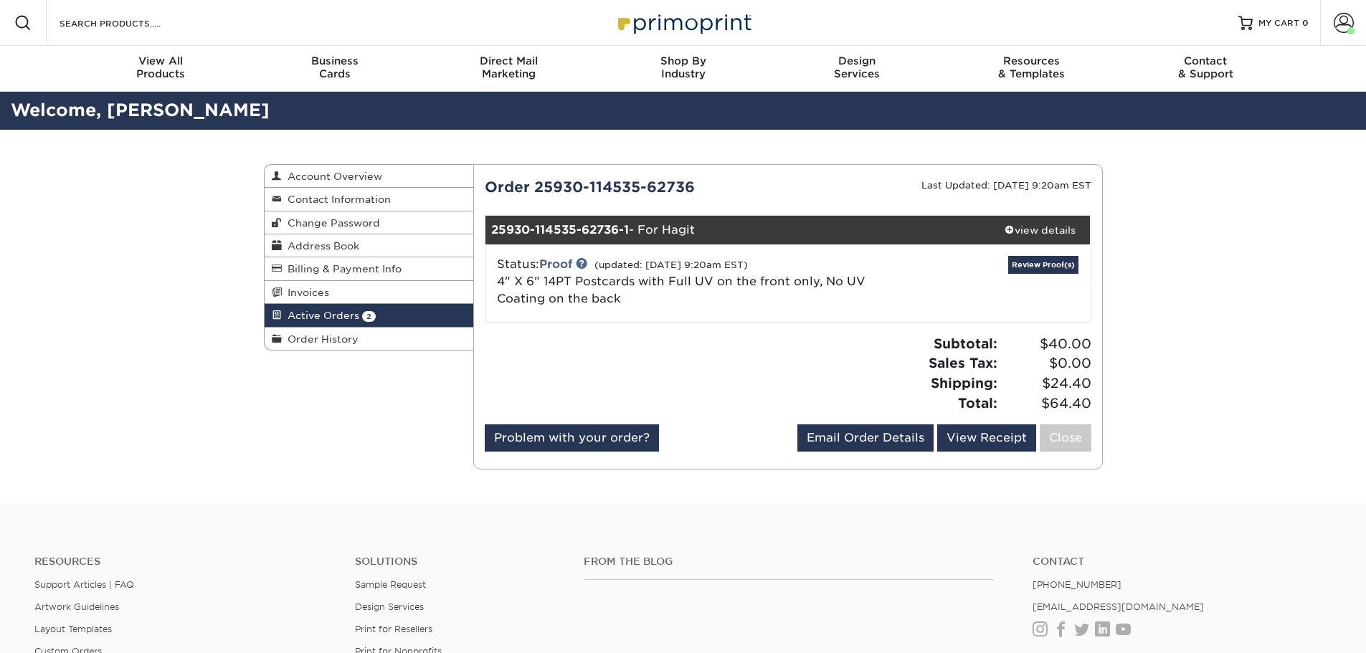 This screenshot has height=653, width=1366. Describe the element at coordinates (1044, 265) in the screenshot. I see `a: Review Proof(s)` at that location.